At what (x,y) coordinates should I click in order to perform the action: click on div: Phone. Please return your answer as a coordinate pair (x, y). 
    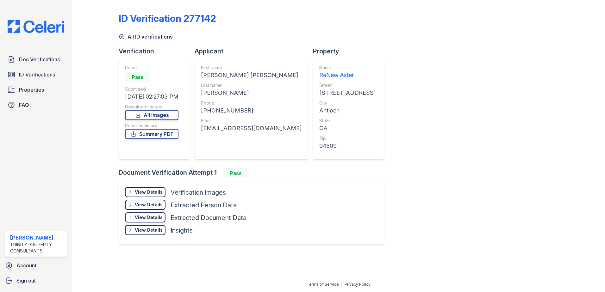
    Looking at the image, I should click on (251, 103).